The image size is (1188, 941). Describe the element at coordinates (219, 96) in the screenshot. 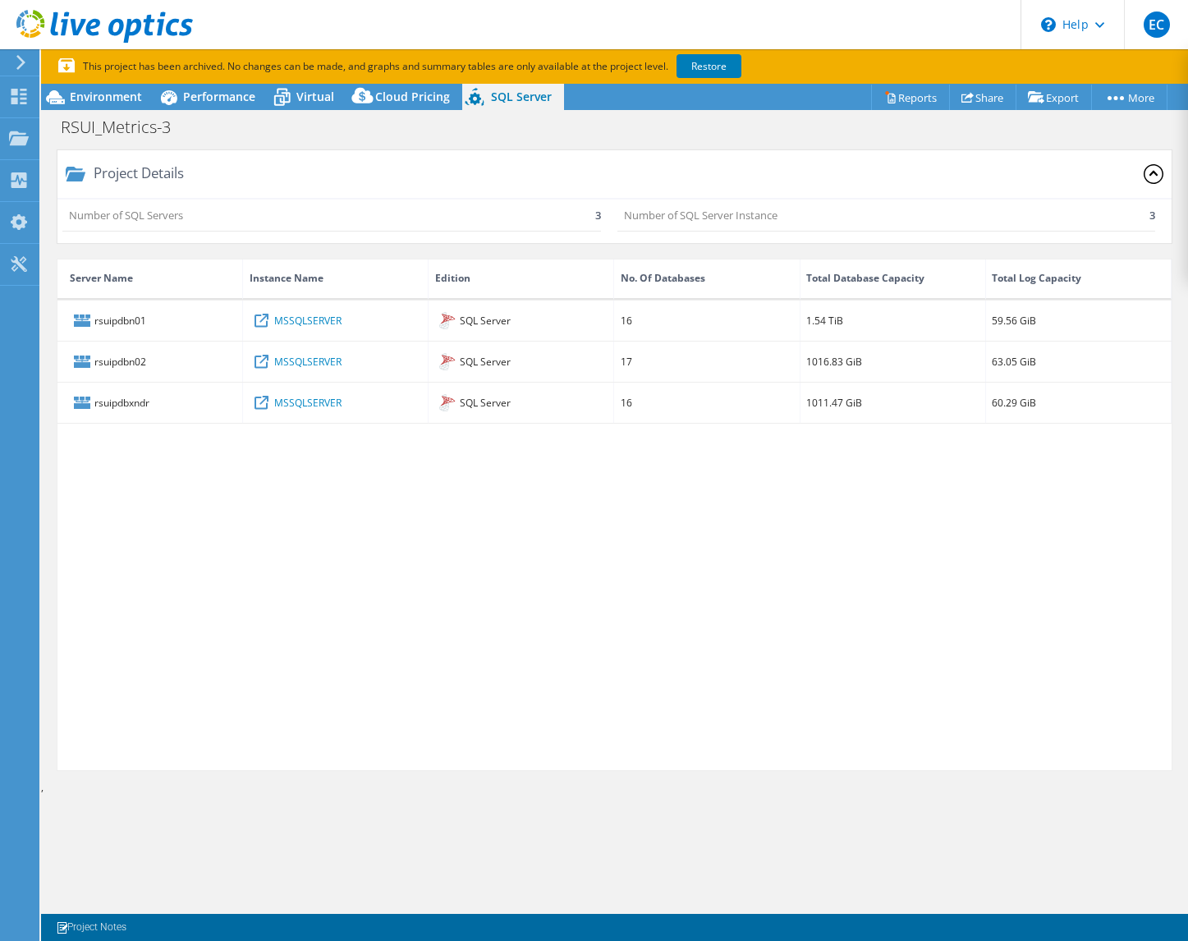

I see `span: Performance` at that location.